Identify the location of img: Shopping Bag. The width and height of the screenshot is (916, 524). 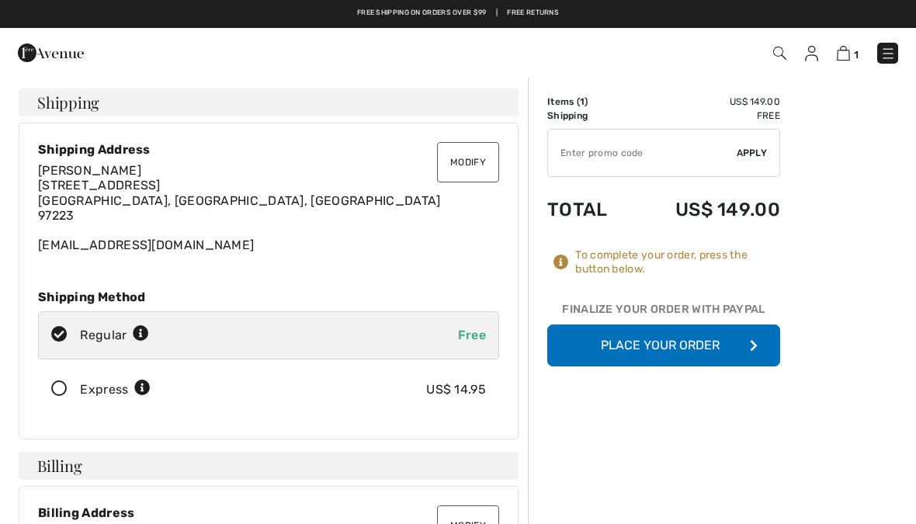
(843, 53).